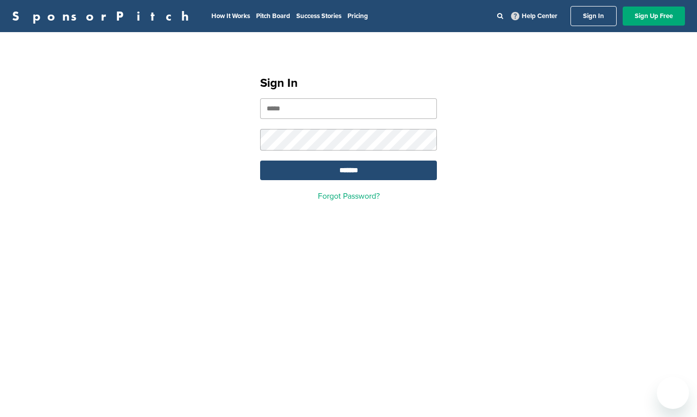 The image size is (697, 417). What do you see at coordinates (348, 83) in the screenshot?
I see `h1: Sign In` at bounding box center [348, 83].